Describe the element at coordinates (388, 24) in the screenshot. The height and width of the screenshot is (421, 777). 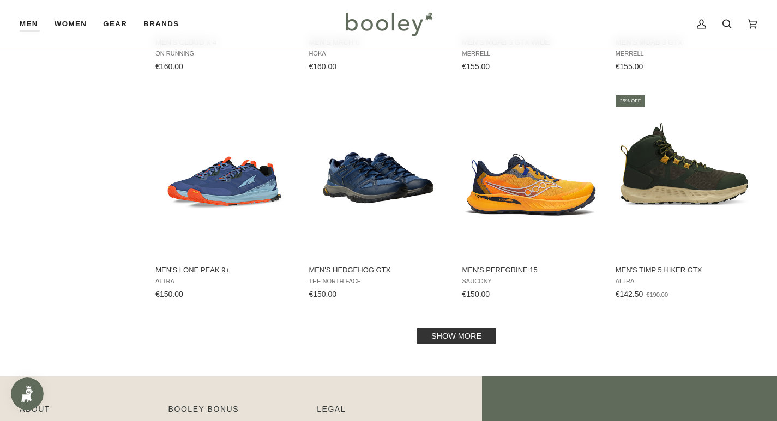
I see `img: Booley` at that location.